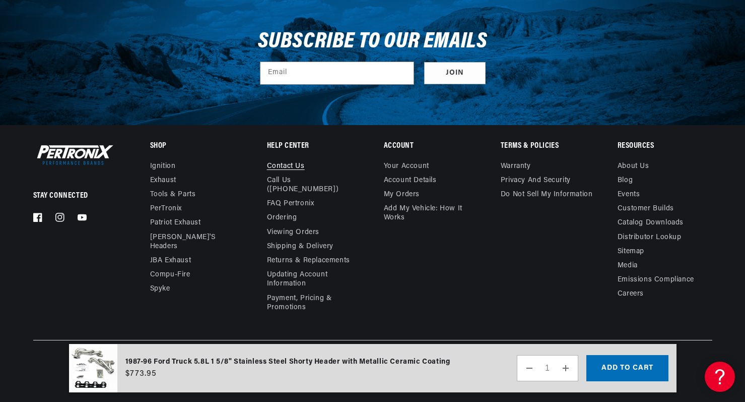 This screenshot has width=745, height=402. I want to click on img: 1987-96 Ford Truck 5.8L 1 5/8" Stainless Steel Shorty Header with Metallic Ceramic Coating, so click(93, 368).